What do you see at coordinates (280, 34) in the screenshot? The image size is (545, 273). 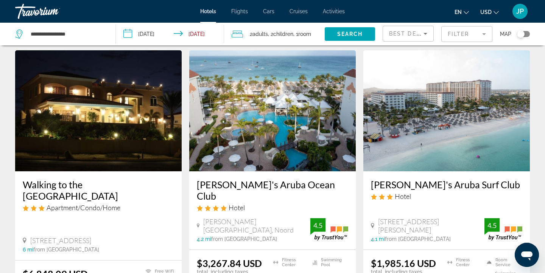 I see `span: , 2` at bounding box center [280, 34].